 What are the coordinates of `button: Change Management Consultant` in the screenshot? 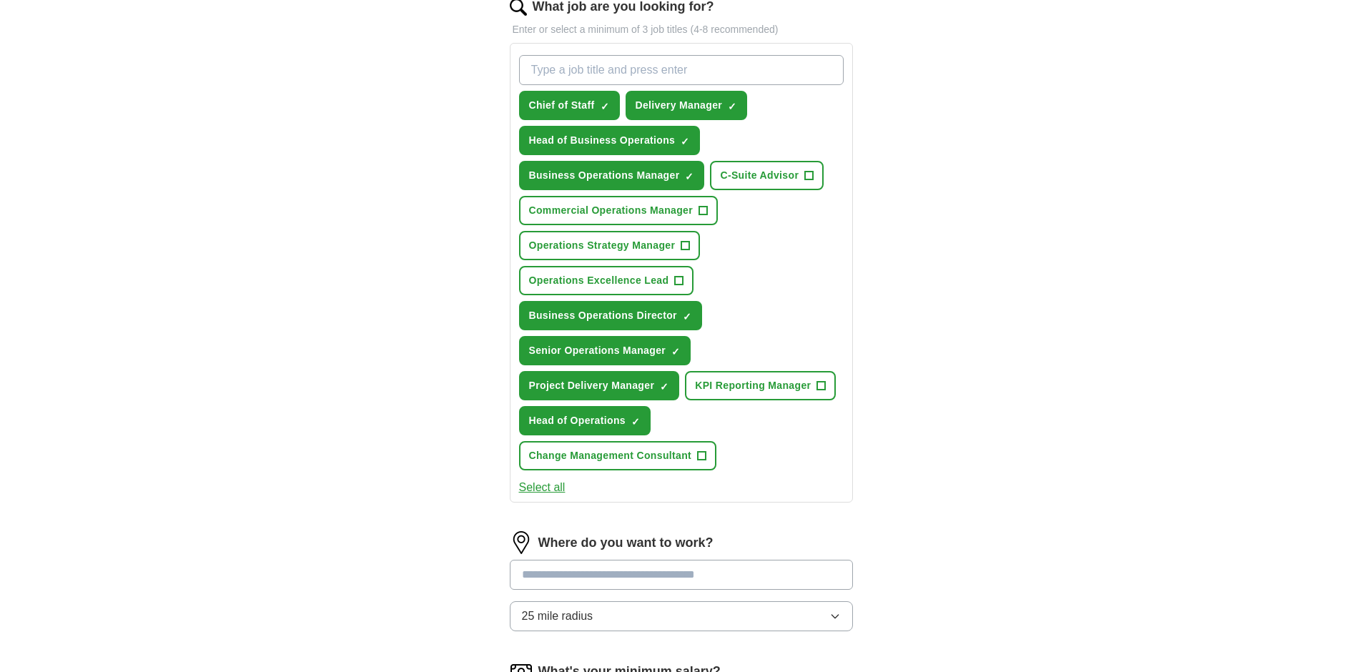 It's located at (618, 455).